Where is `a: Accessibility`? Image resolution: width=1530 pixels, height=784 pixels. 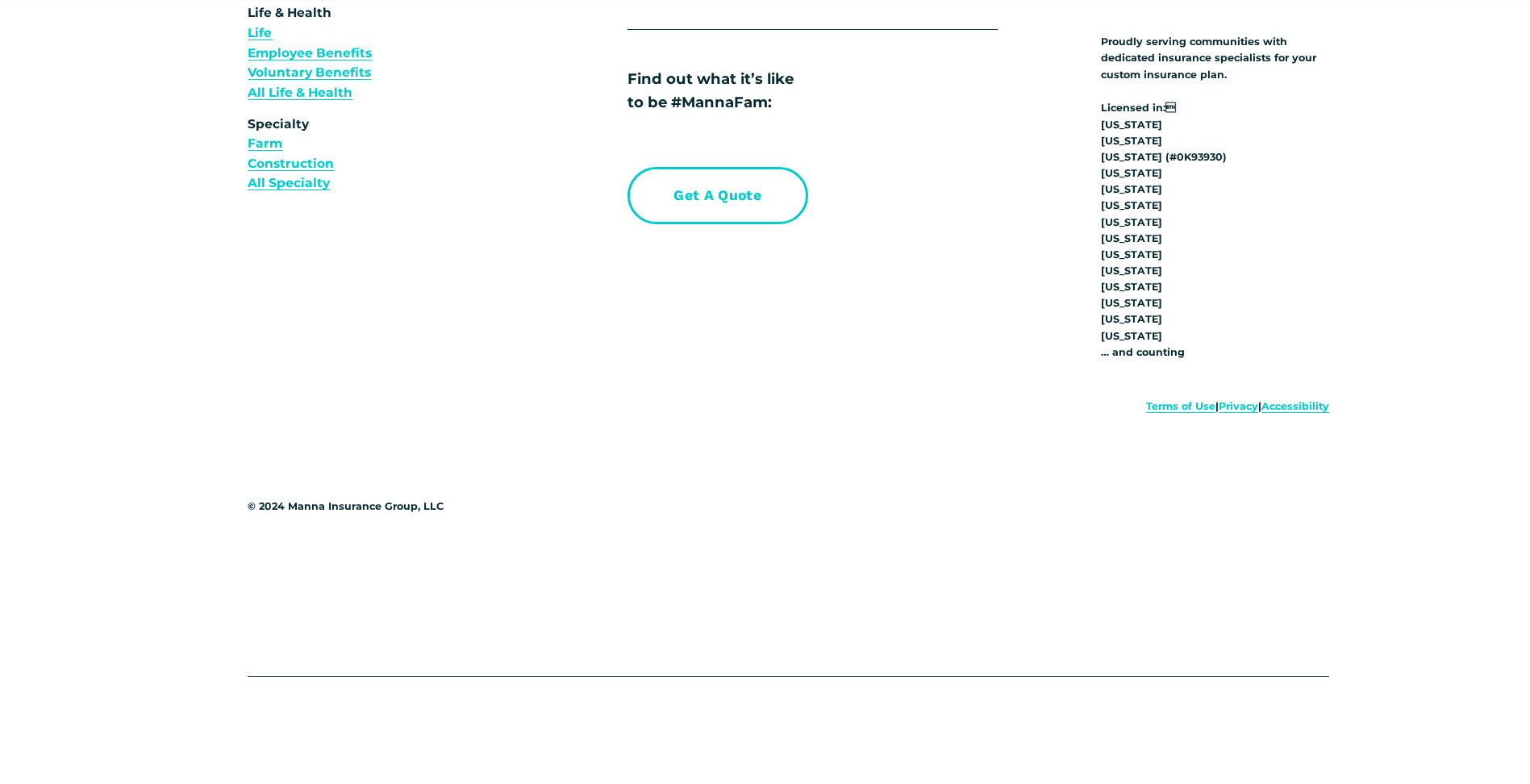 a: Accessibility is located at coordinates (1295, 406).